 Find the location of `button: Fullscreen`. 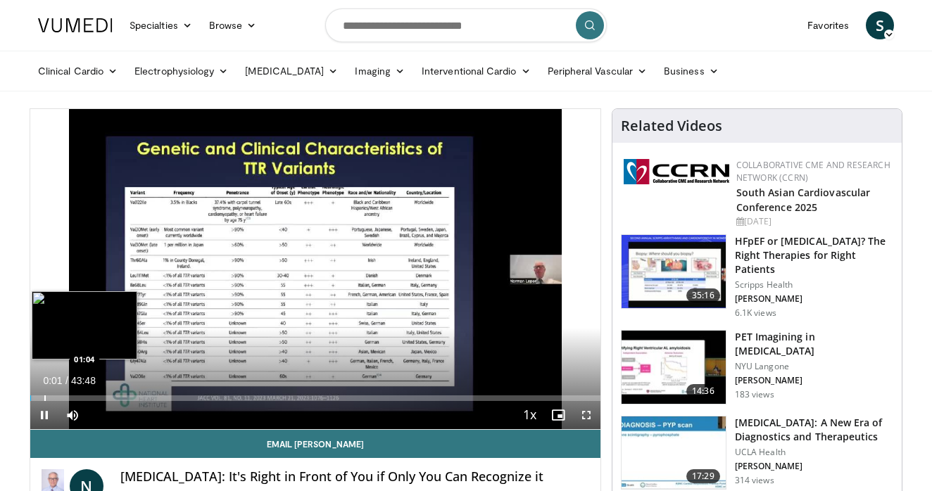

button: Fullscreen is located at coordinates (586, 415).